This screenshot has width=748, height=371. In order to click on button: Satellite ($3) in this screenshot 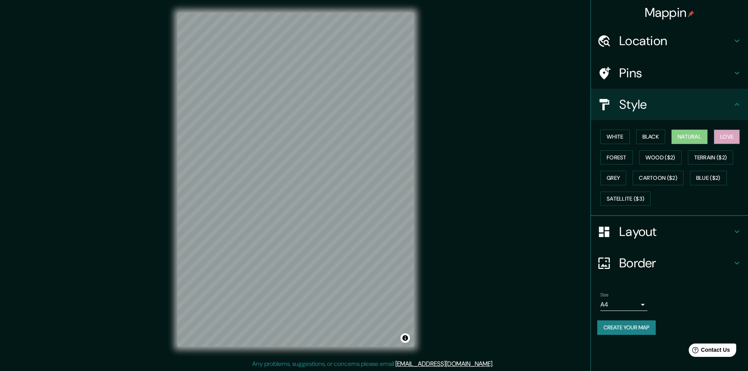, I will do `click(625, 199)`.